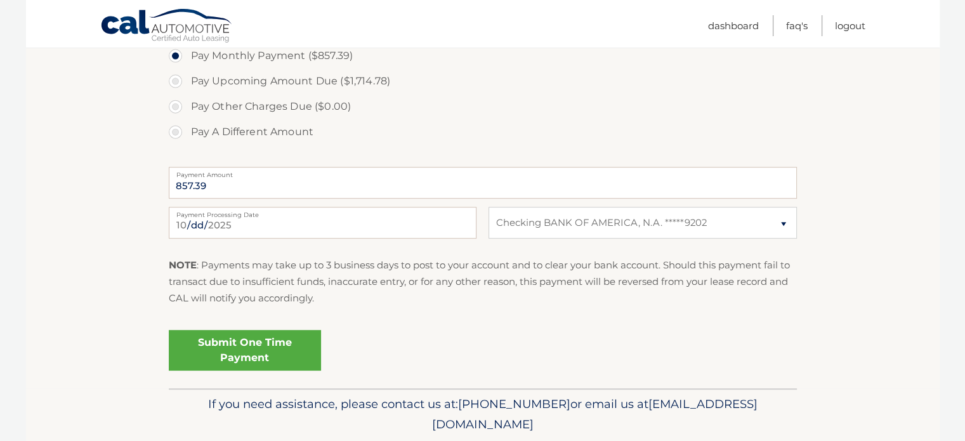 The width and height of the screenshot is (965, 441). I want to click on a: Dashboard, so click(733, 25).